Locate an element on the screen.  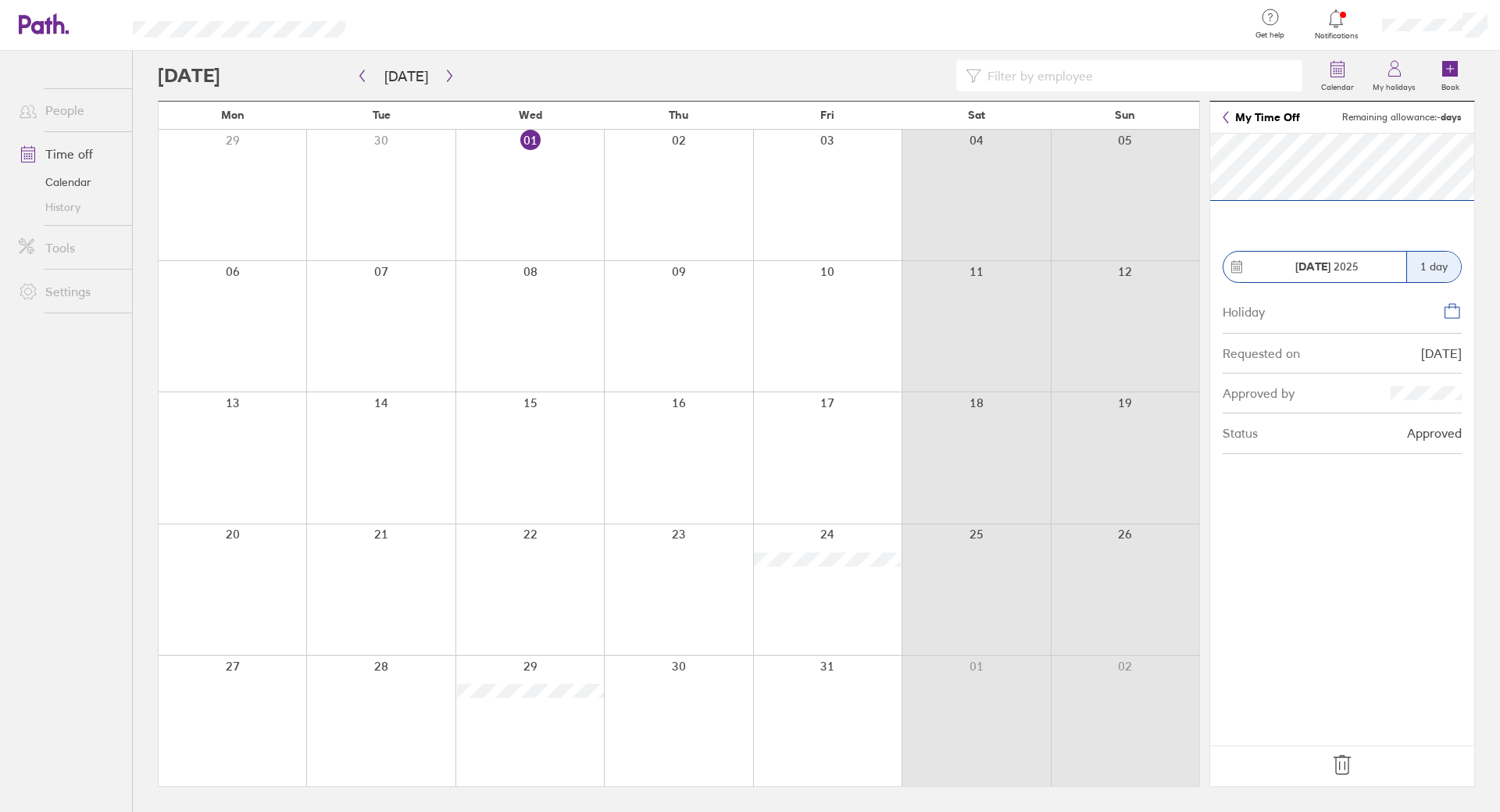
span: Get help is located at coordinates (1269, 35).